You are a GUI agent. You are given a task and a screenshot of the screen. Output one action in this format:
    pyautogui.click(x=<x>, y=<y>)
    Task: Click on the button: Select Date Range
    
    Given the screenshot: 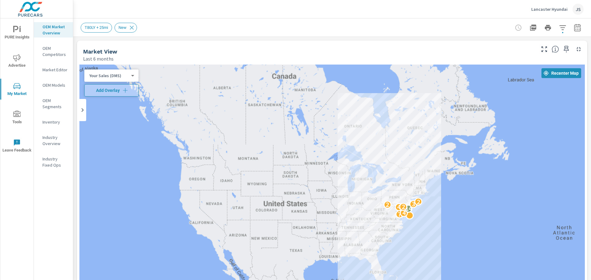 What is the action you would take?
    pyautogui.click(x=577, y=28)
    